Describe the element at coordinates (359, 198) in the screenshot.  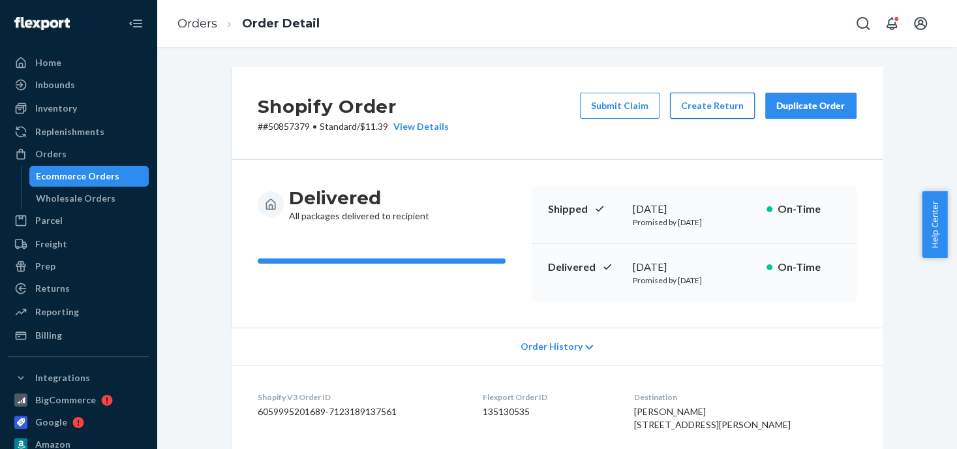
I see `h3: Delivered` at that location.